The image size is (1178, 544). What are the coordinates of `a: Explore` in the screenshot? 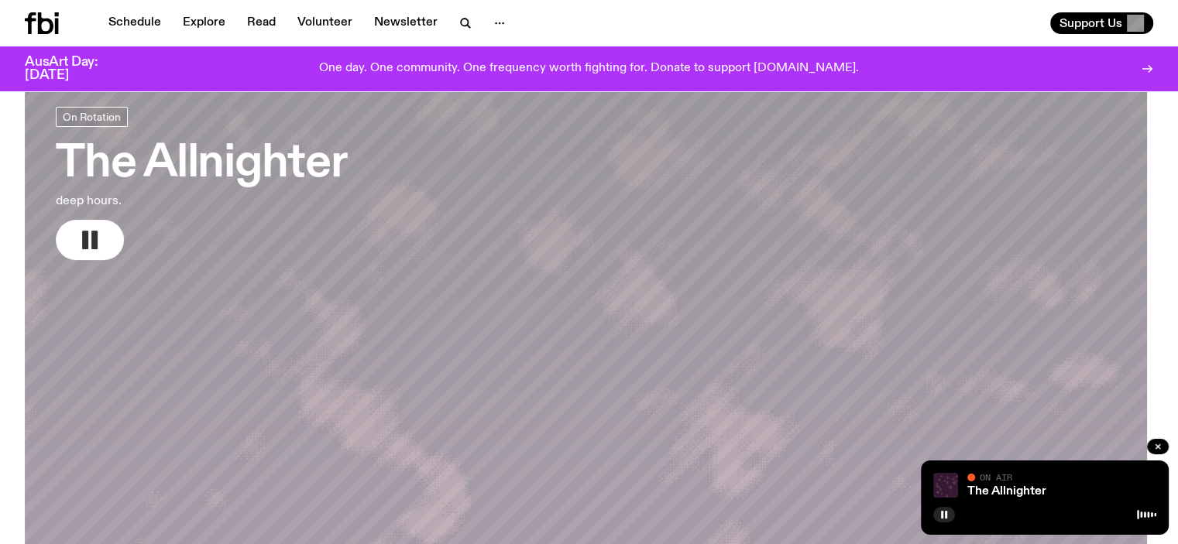 It's located at (204, 23).